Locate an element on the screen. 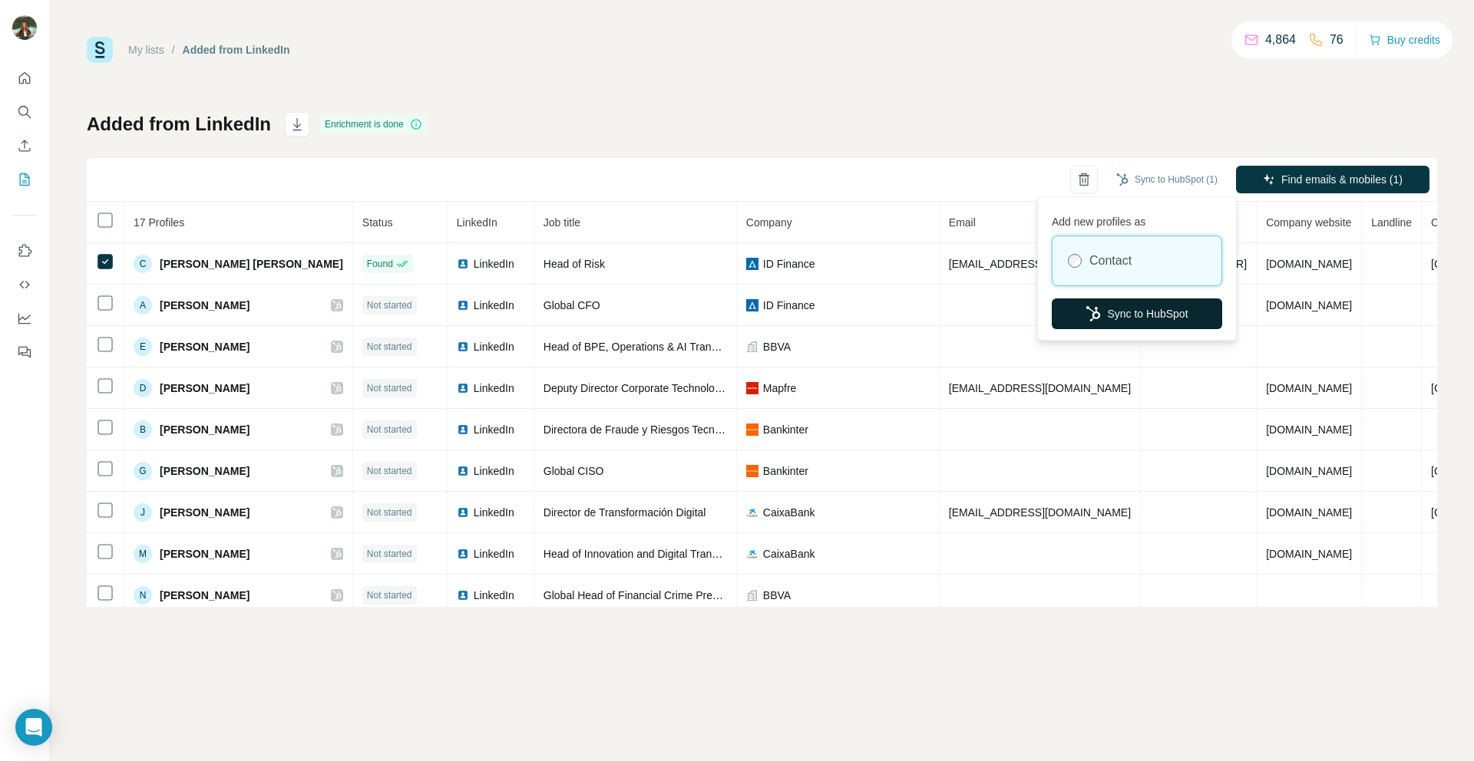 The width and height of the screenshot is (1474, 761). button: Quick start is located at coordinates (25, 78).